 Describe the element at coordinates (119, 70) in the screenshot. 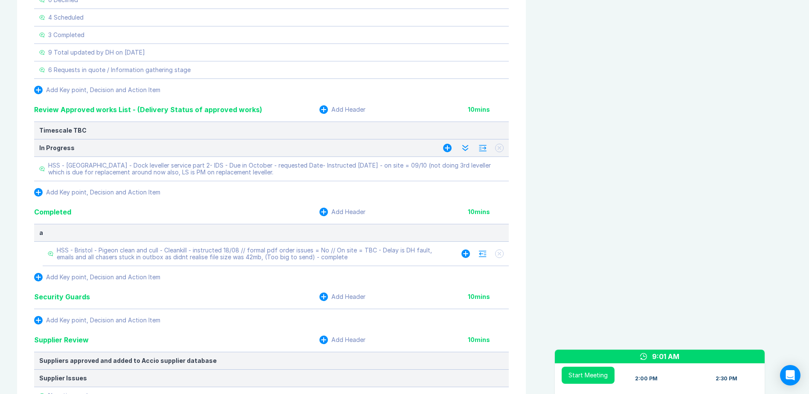

I see `div: 6 Requests in quote / Information gathering stage` at that location.